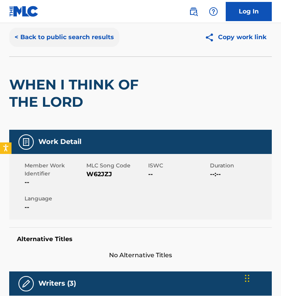 Image resolution: width=281 pixels, height=296 pixels. I want to click on div: Drag, so click(247, 279).